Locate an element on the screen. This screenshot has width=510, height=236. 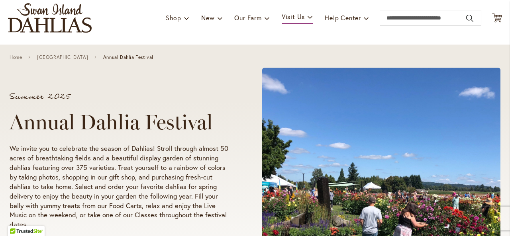
p: We invite you to celebrate the season of Dahlias! Stroll through almost 50 acres of breathtaking ... is located at coordinates (121, 187).